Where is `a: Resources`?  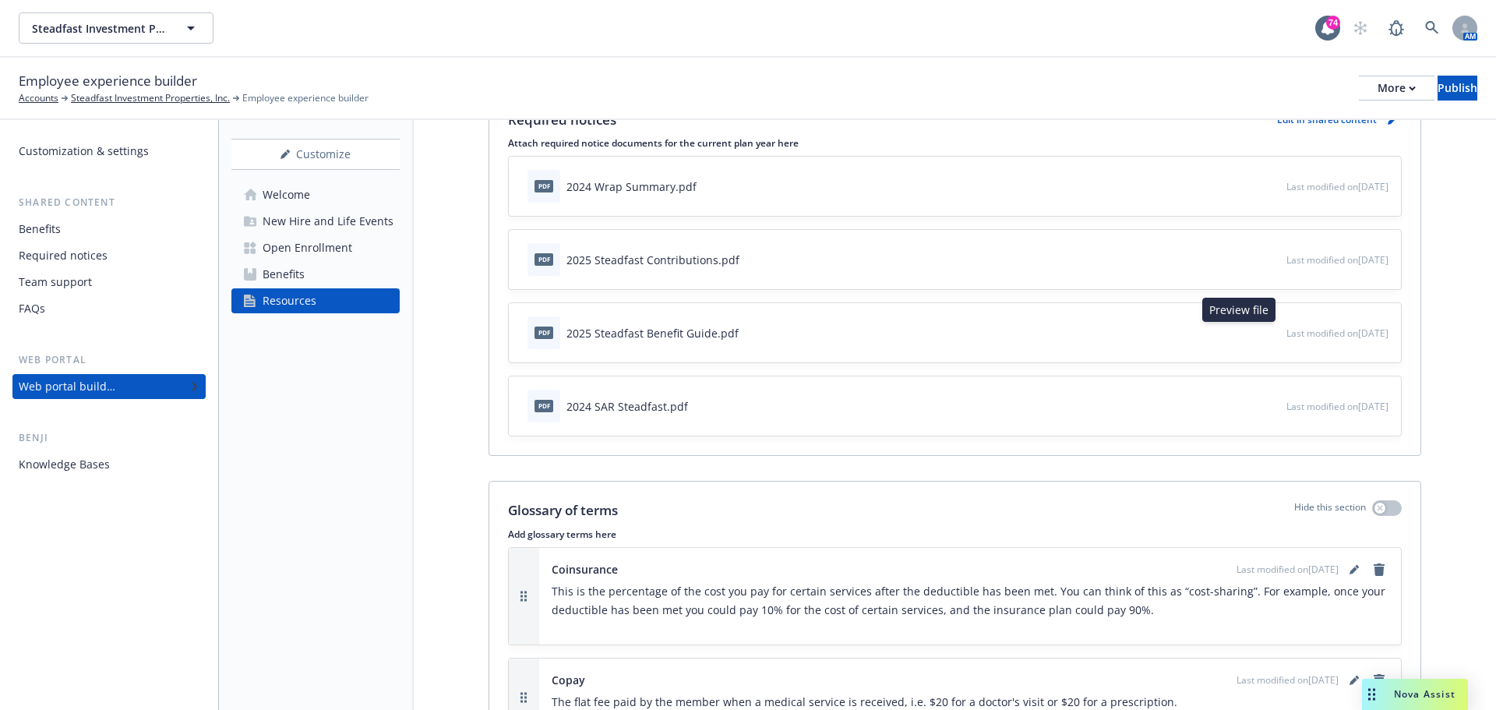
a: Resources is located at coordinates (316, 301).